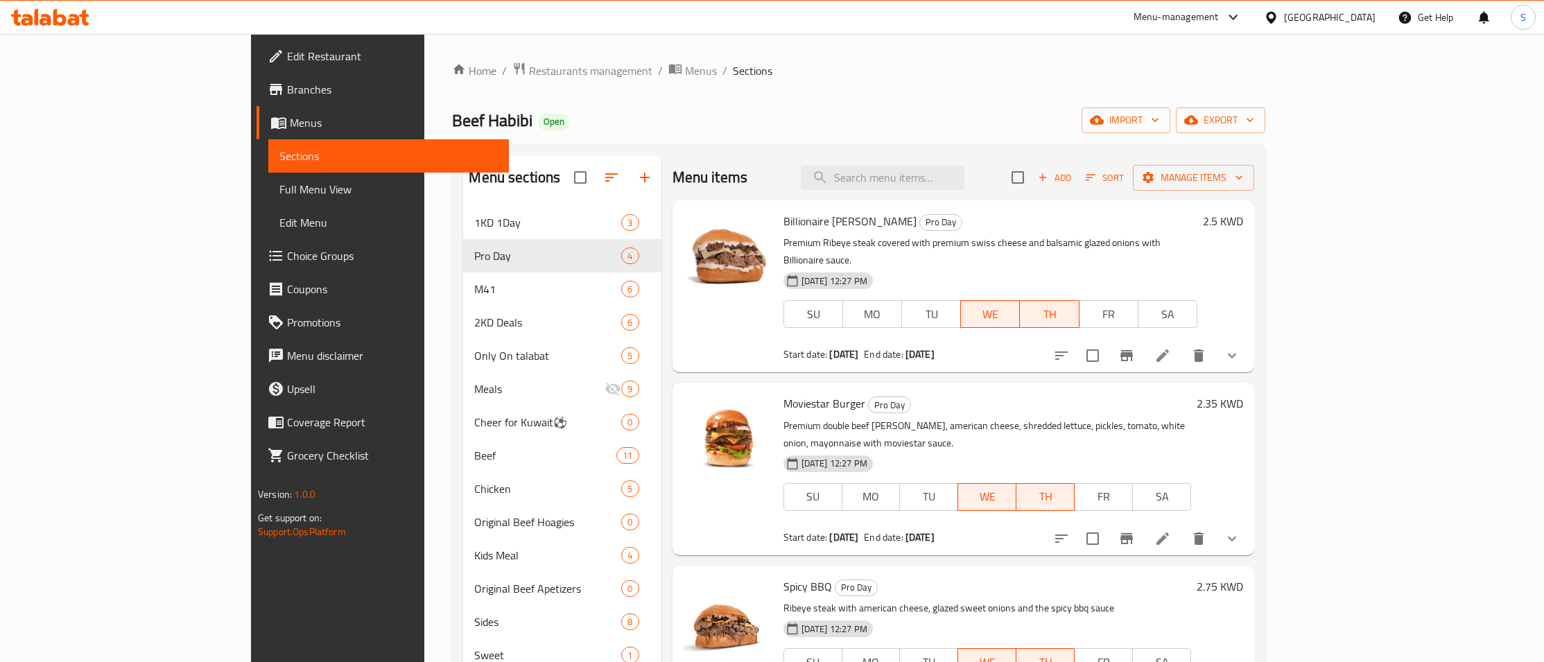 The height and width of the screenshot is (662, 1544). Describe the element at coordinates (1220, 120) in the screenshot. I see `span: export` at that location.